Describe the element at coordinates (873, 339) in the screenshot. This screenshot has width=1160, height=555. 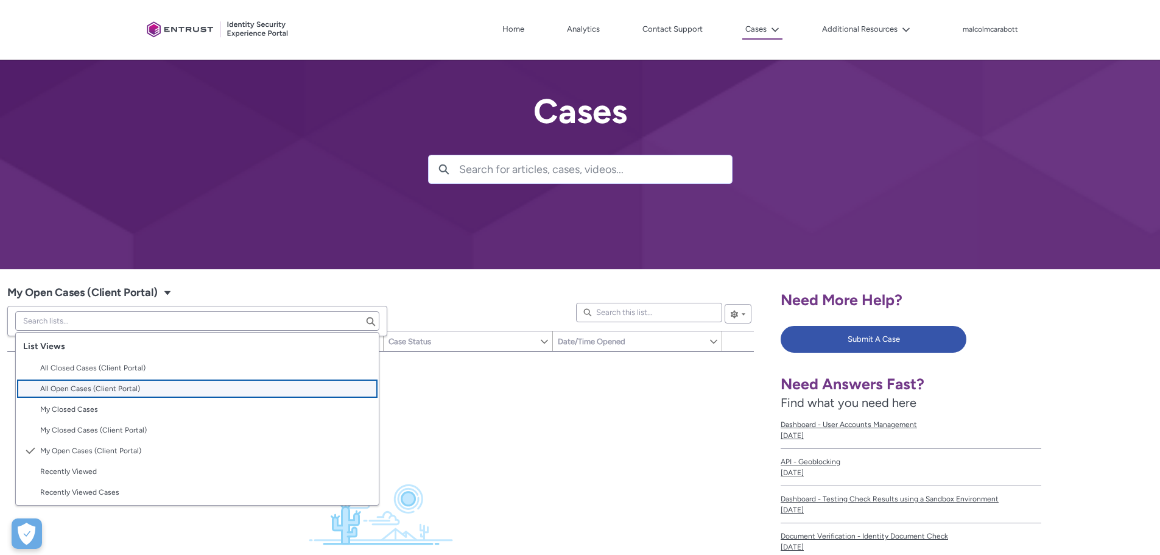
I see `button: Submit A Case` at that location.